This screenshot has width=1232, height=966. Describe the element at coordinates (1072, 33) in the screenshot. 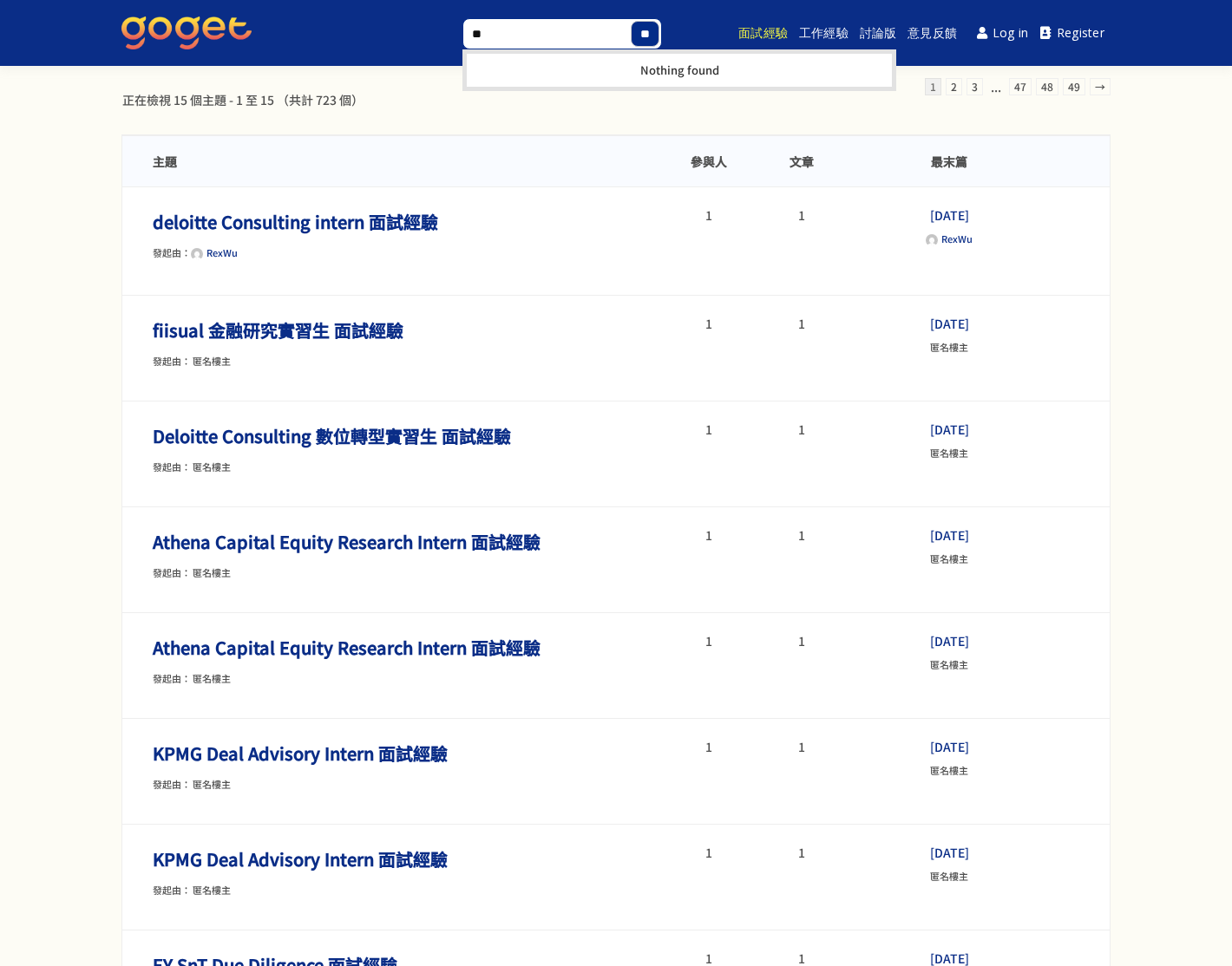

I see `a: Register` at that location.